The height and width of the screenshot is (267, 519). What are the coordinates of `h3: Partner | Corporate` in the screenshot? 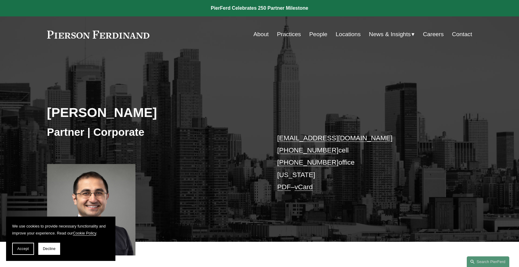 It's located at (153, 132).